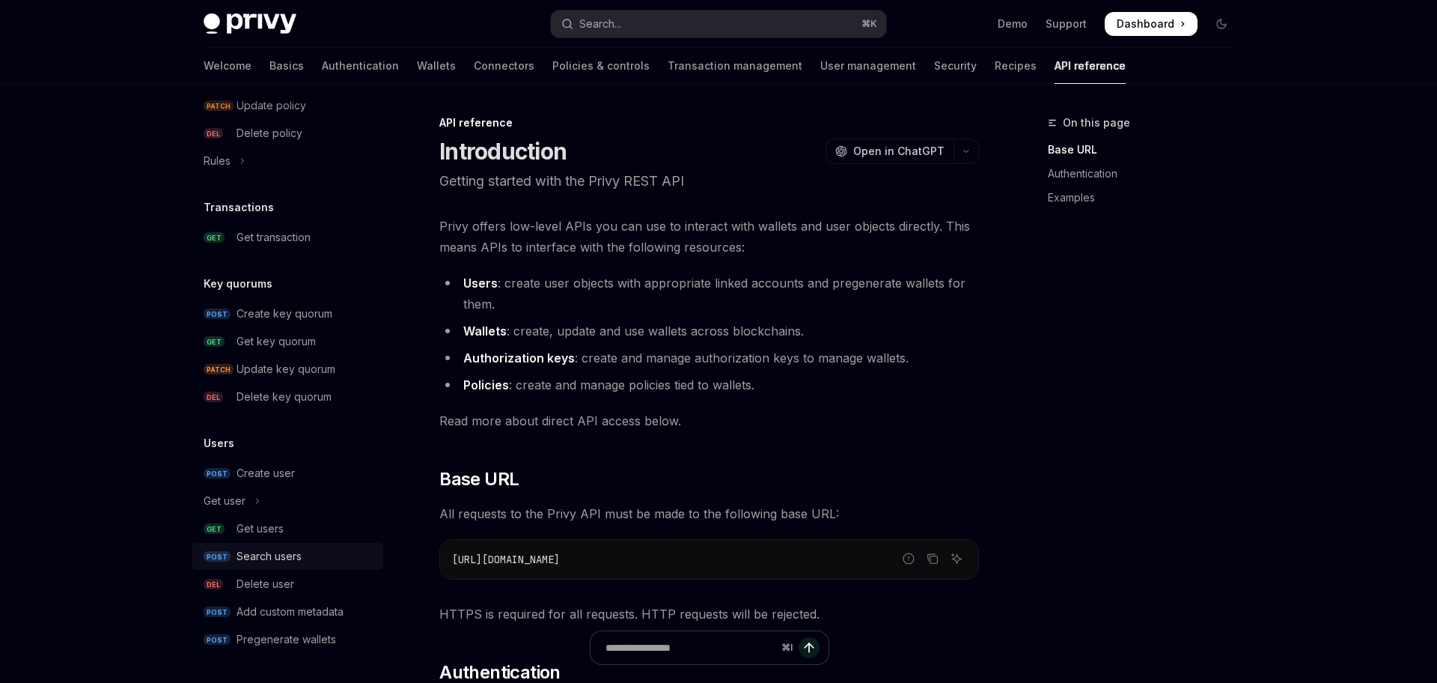  I want to click on a: GETGet transaction, so click(287, 237).